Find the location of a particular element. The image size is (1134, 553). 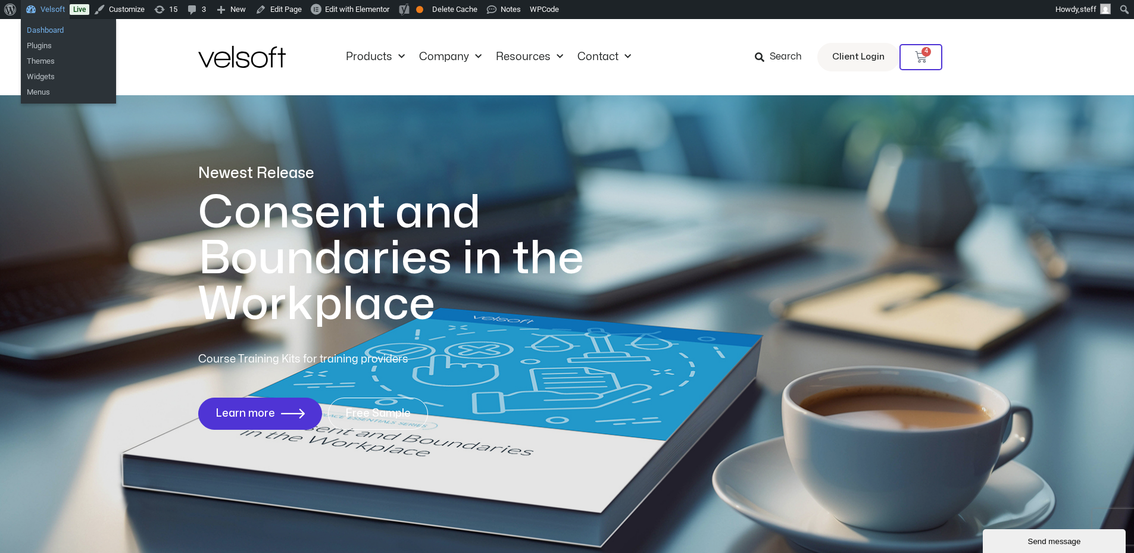

div: OK is located at coordinates (420, 10).